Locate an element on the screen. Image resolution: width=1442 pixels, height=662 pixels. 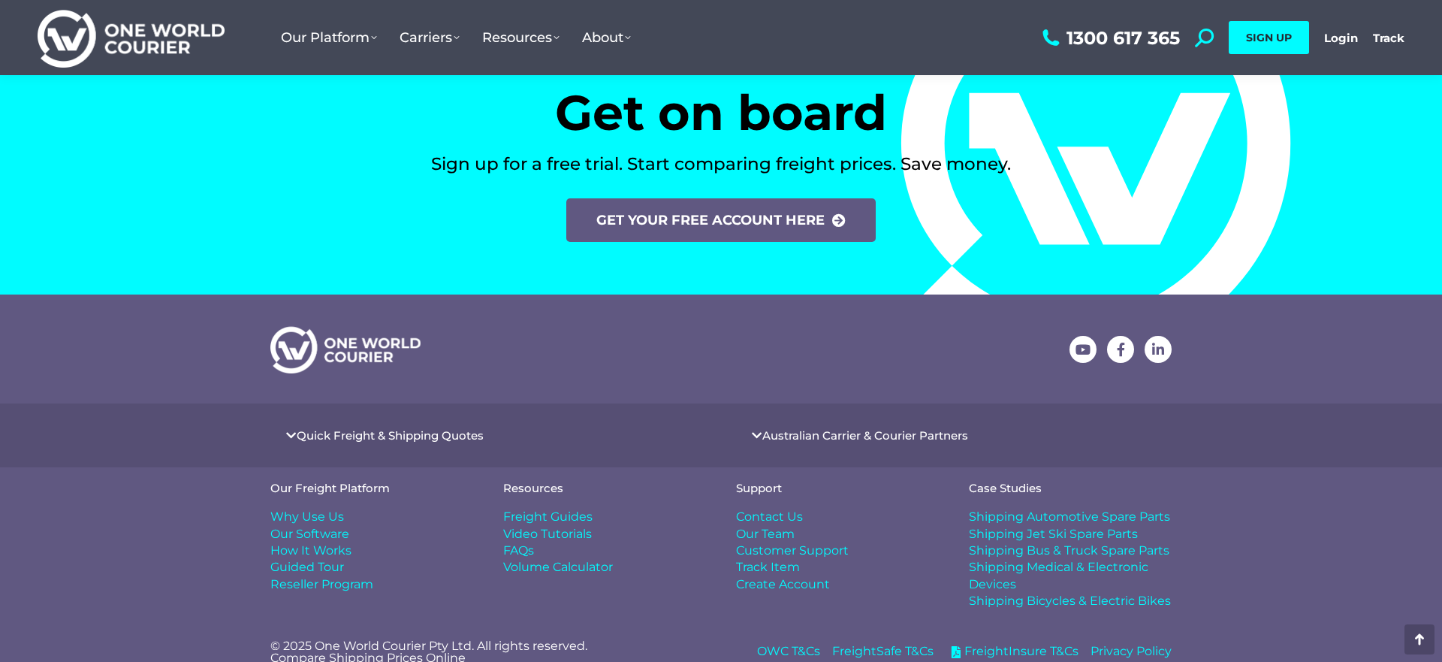
a: 1300 617 365 is located at coordinates (1109, 38).